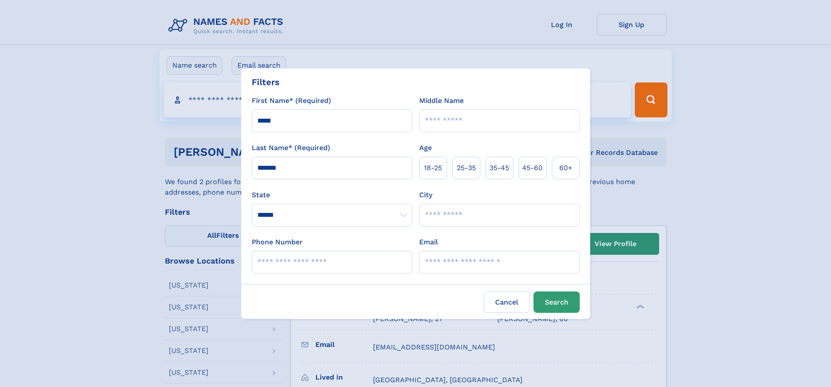 The image size is (831, 387). What do you see at coordinates (332, 195) in the screenshot?
I see `label: State` at bounding box center [332, 195].